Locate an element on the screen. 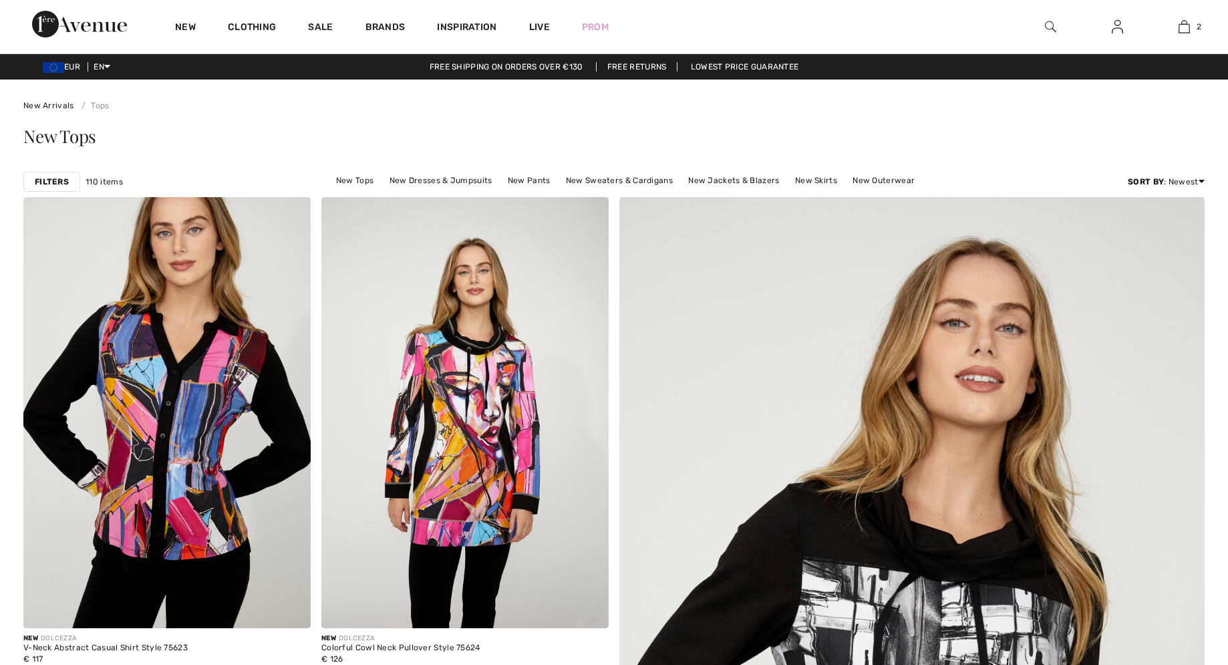 This screenshot has width=1228, height=665. a: New Tops is located at coordinates (355, 180).